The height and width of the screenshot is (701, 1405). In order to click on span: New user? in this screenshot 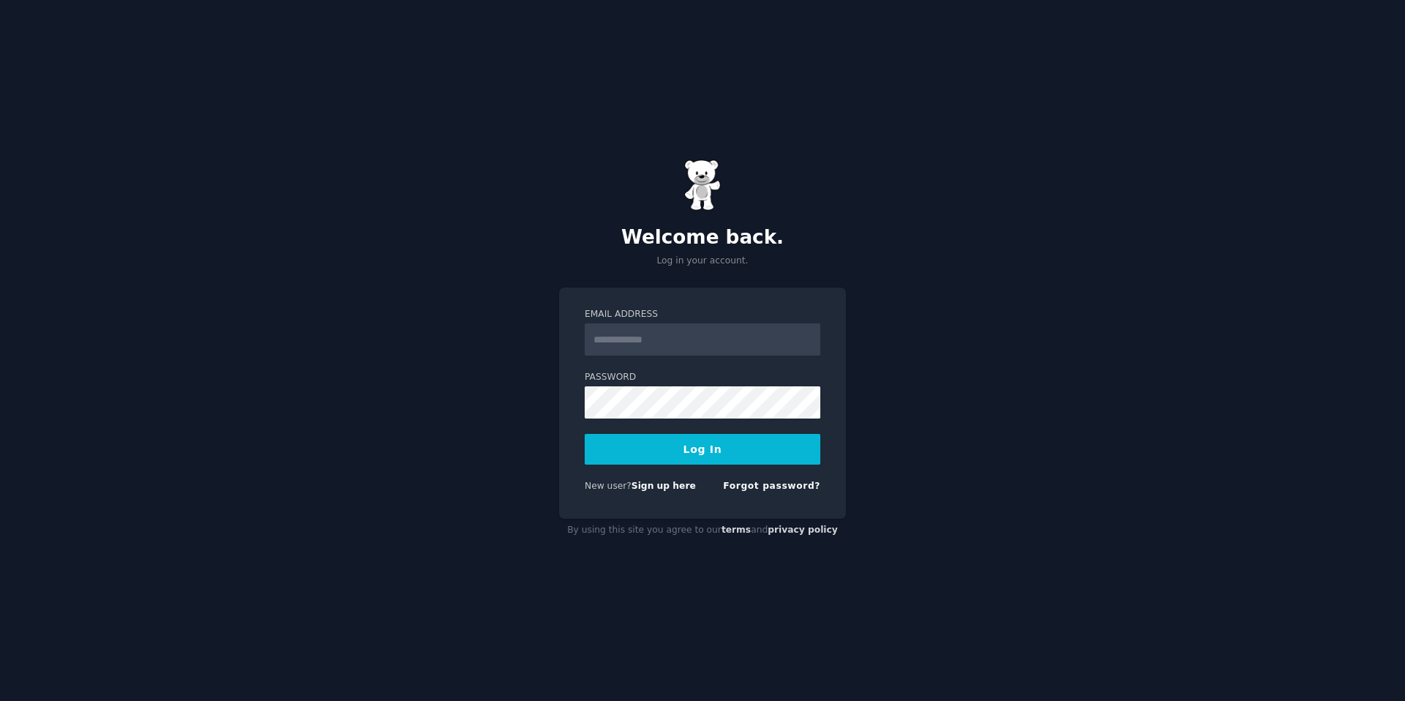, I will do `click(608, 486)`.